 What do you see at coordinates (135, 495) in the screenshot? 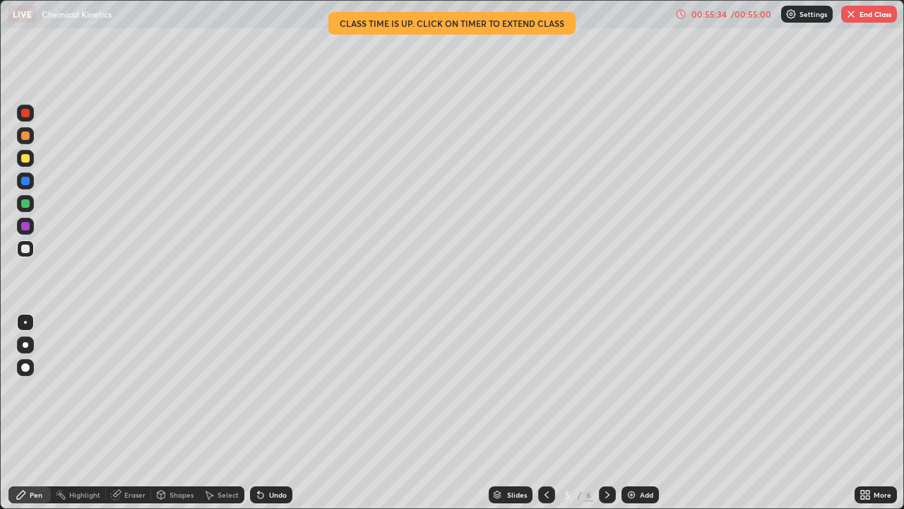
I see `div: Eraser` at bounding box center [135, 495].